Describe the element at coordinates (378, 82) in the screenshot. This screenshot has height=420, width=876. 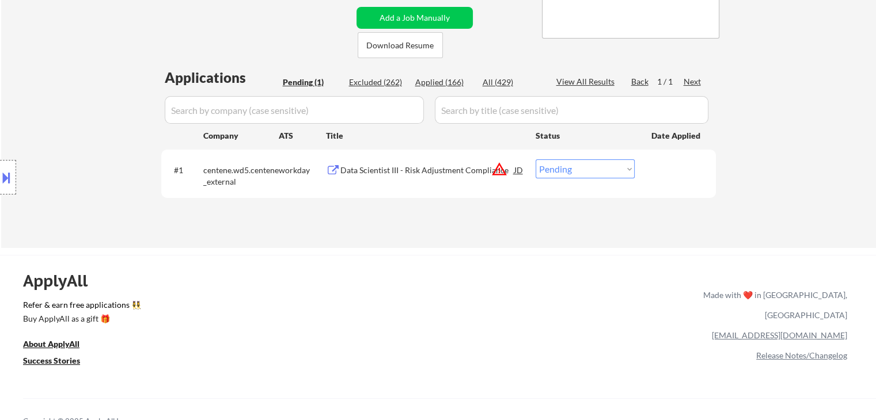
I see `div: Excluded (262)` at that location.